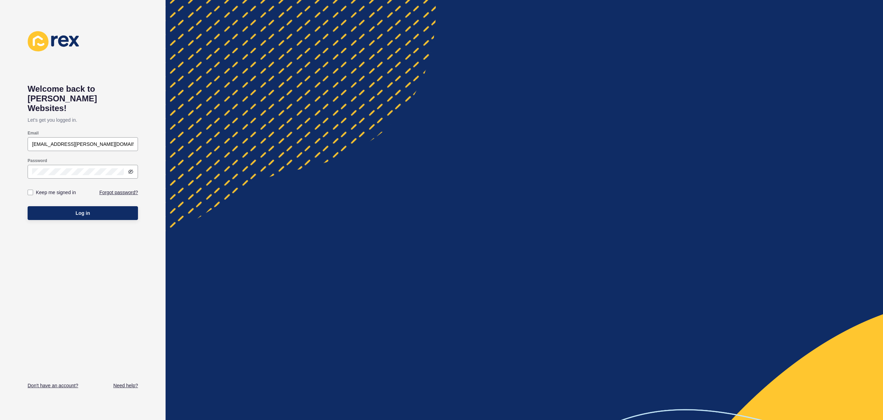 The height and width of the screenshot is (420, 883). Describe the element at coordinates (33, 133) in the screenshot. I see `label: Email` at that location.